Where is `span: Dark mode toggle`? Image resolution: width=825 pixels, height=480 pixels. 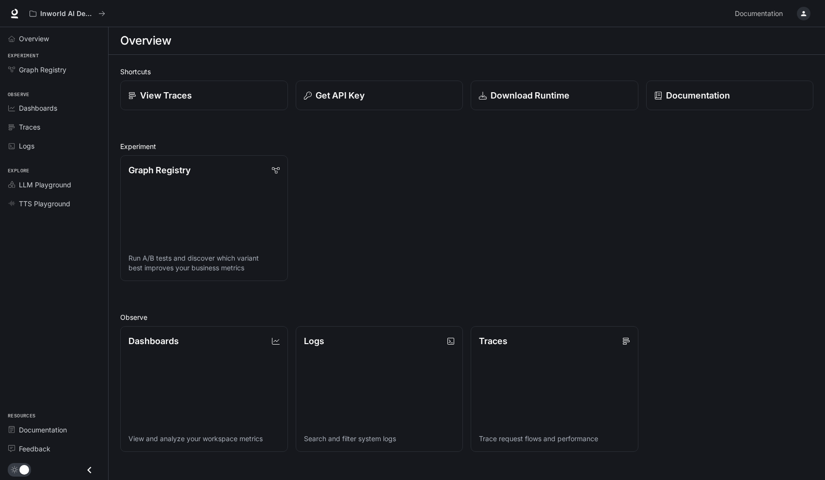
span: Dark mode toggle is located at coordinates (24, 469).